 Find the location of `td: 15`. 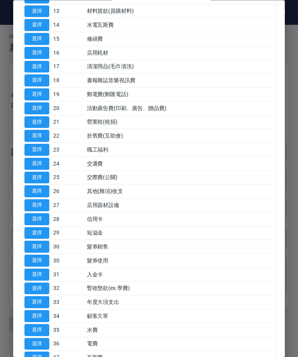

td: 15 is located at coordinates (68, 39).